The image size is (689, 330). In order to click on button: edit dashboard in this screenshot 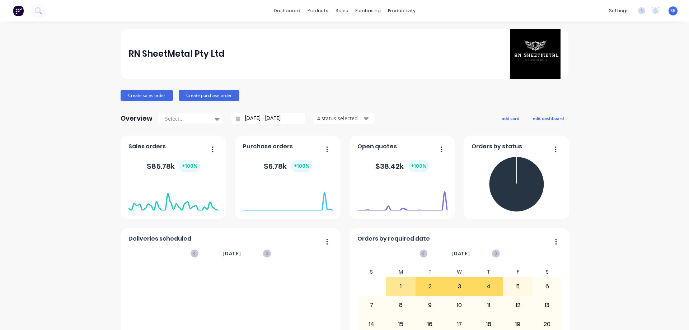, I will do `click(548, 118)`.